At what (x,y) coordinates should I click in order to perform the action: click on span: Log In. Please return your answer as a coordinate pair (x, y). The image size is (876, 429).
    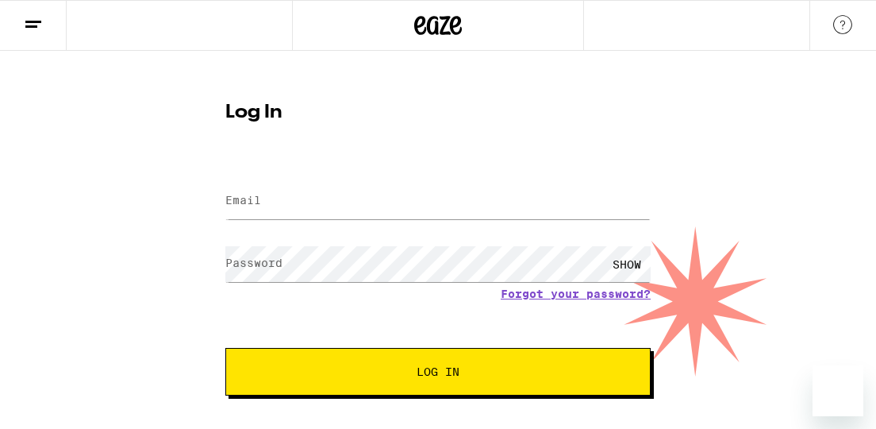
    Looking at the image, I should click on (438, 372).